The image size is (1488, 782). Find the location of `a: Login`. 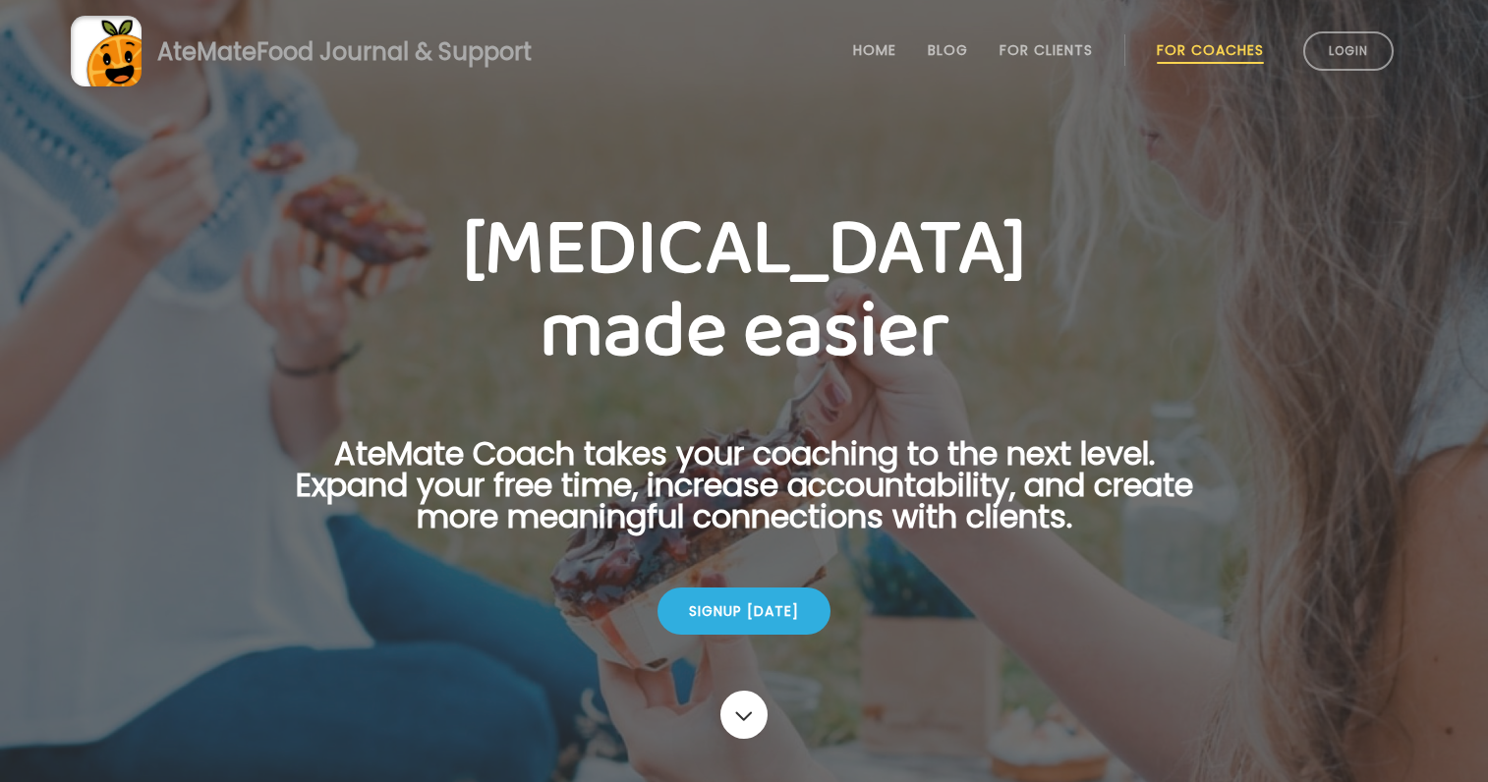

a: Login is located at coordinates (1348, 51).